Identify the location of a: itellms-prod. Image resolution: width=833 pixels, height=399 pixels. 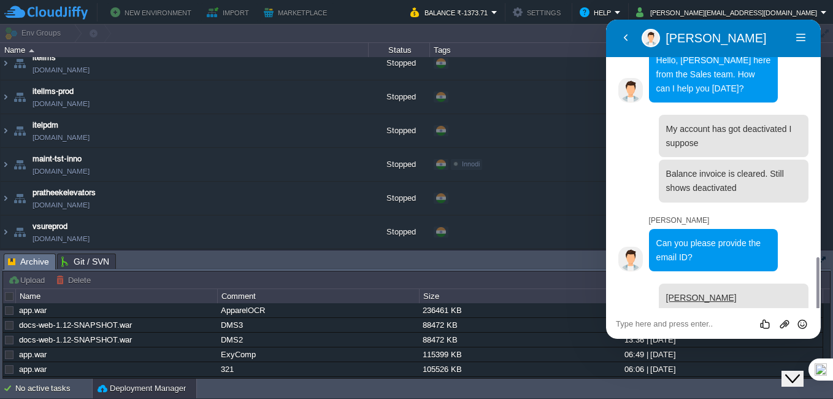
(53, 91).